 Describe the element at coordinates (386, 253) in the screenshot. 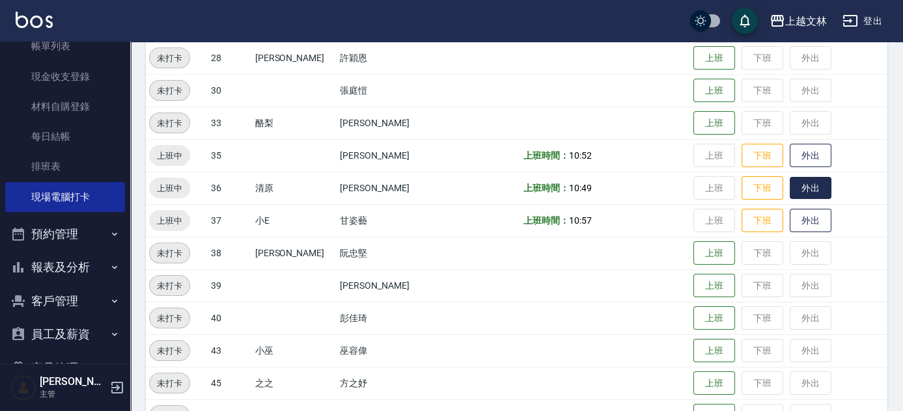

I see `td: 阮忠堅` at that location.